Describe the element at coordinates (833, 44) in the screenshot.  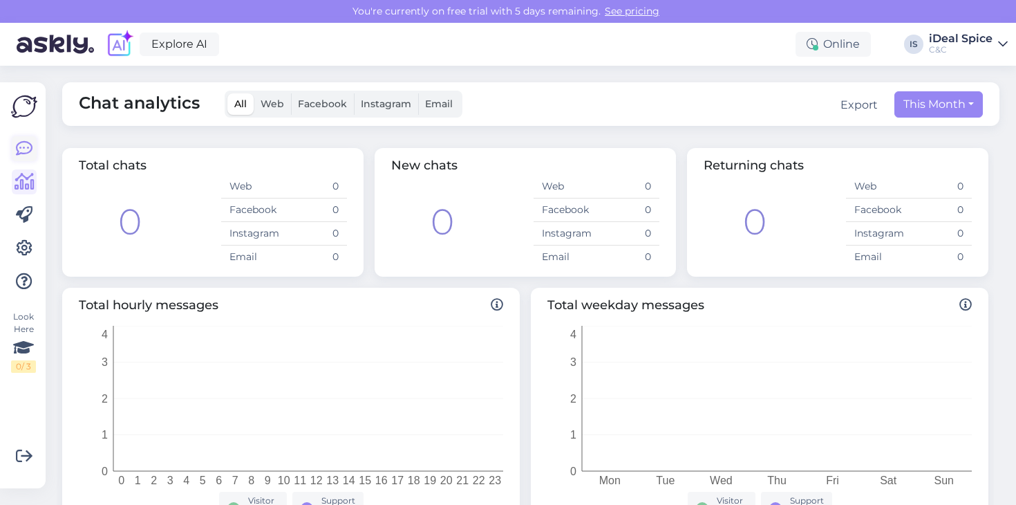
I see `div: Online` at that location.